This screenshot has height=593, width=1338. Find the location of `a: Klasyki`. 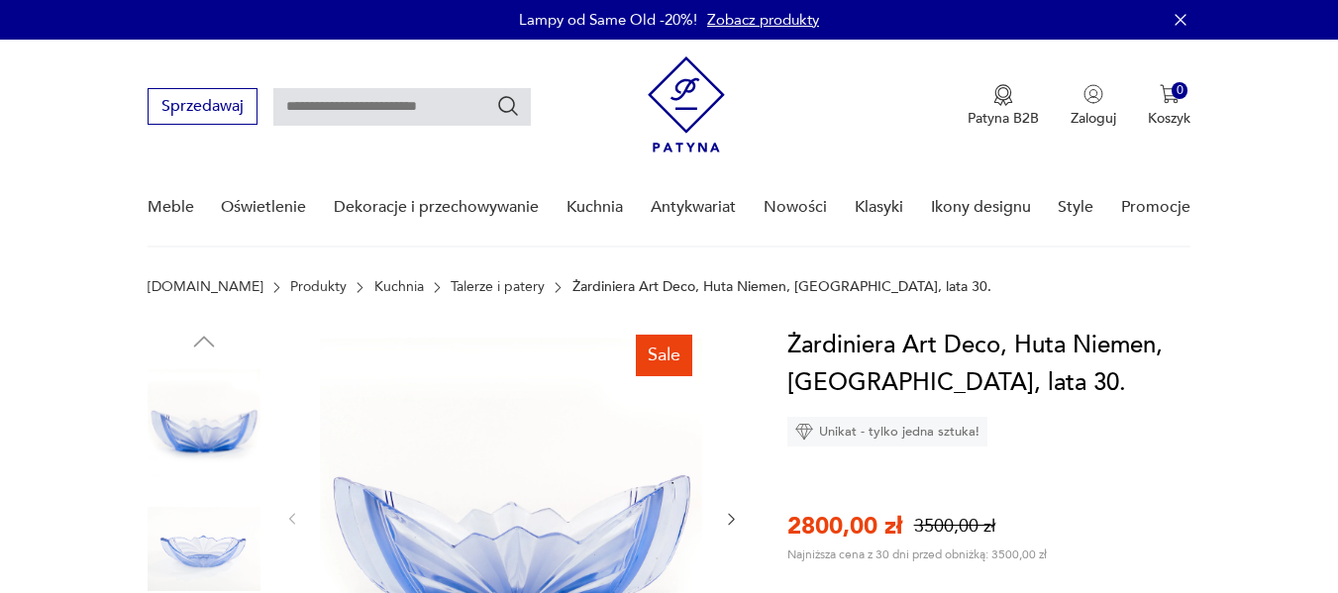

a: Klasyki is located at coordinates (878, 207).